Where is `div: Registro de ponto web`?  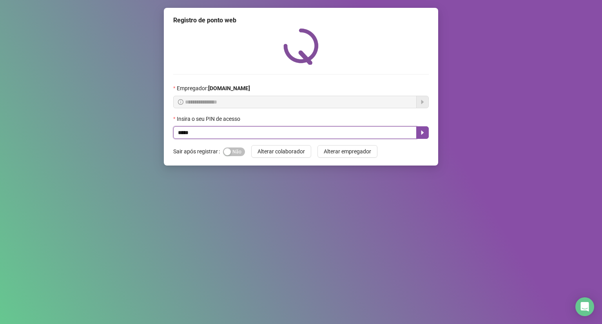
div: Registro de ponto web is located at coordinates (301, 20).